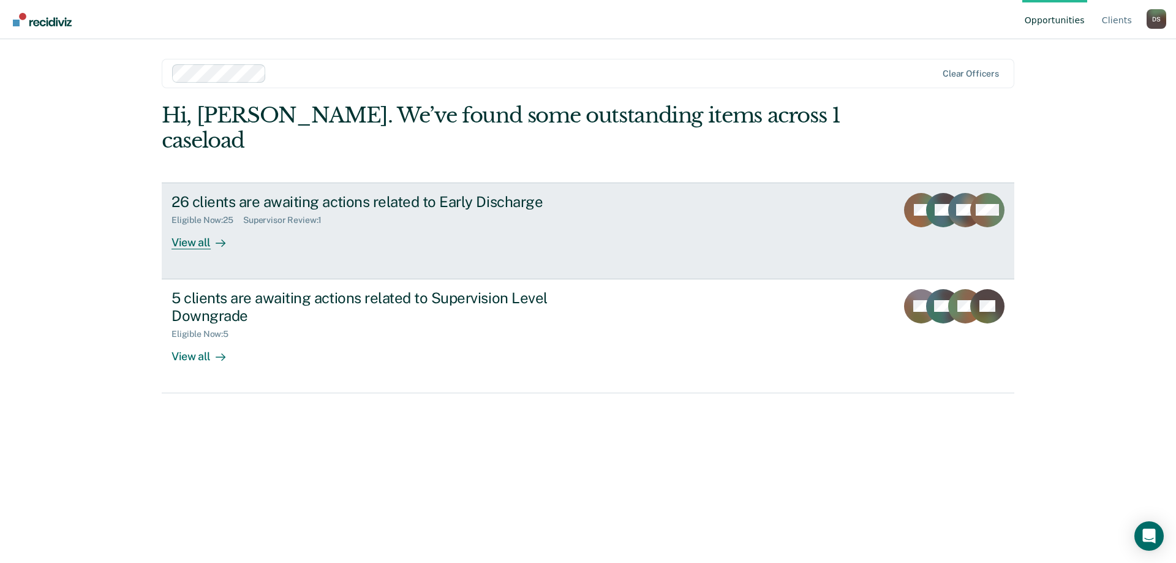  What do you see at coordinates (588, 336) in the screenshot?
I see `a: 5 clients are awaiting actions related to Supervision Level DowngradeEligible Now:5View all` at bounding box center [588, 336].